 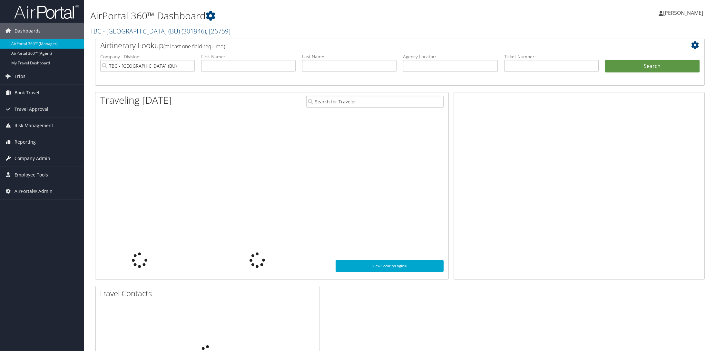 What do you see at coordinates (34, 126) in the screenshot?
I see `span: Risk Management` at bounding box center [34, 126].